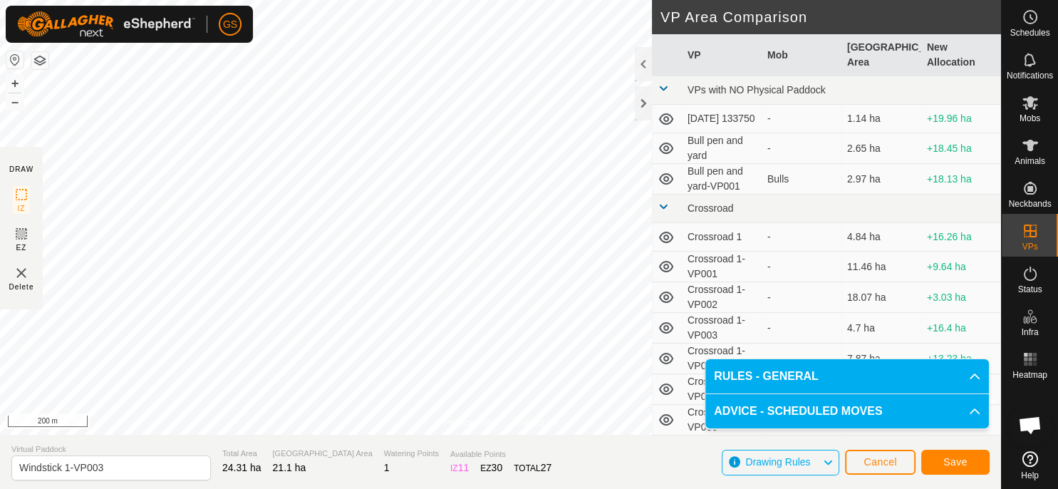 The image size is (1058, 489). Describe the element at coordinates (532, 467) in the screenshot. I see `div: TOTAL` at that location.